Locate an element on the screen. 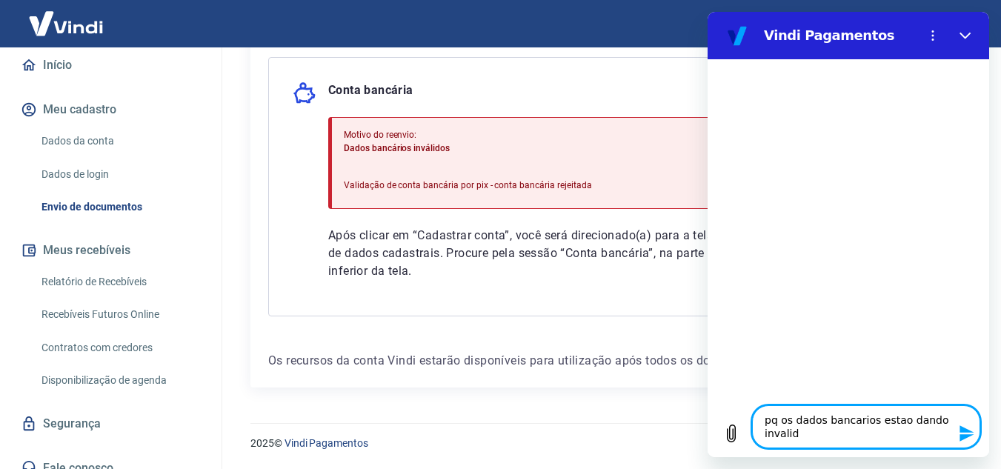 Image resolution: width=1001 pixels, height=469 pixels. textarea: pq os dados bancarios estao dando invali is located at coordinates (159, 415).